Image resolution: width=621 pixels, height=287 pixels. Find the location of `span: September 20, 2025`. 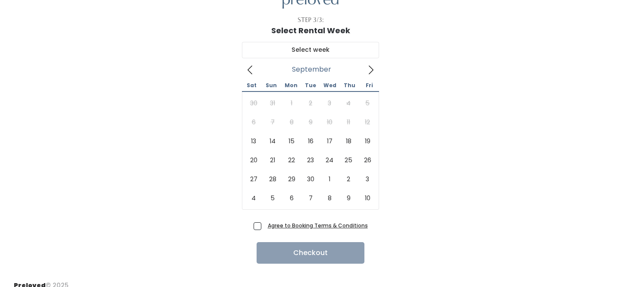

span: September 20, 2025 is located at coordinates (254, 160).